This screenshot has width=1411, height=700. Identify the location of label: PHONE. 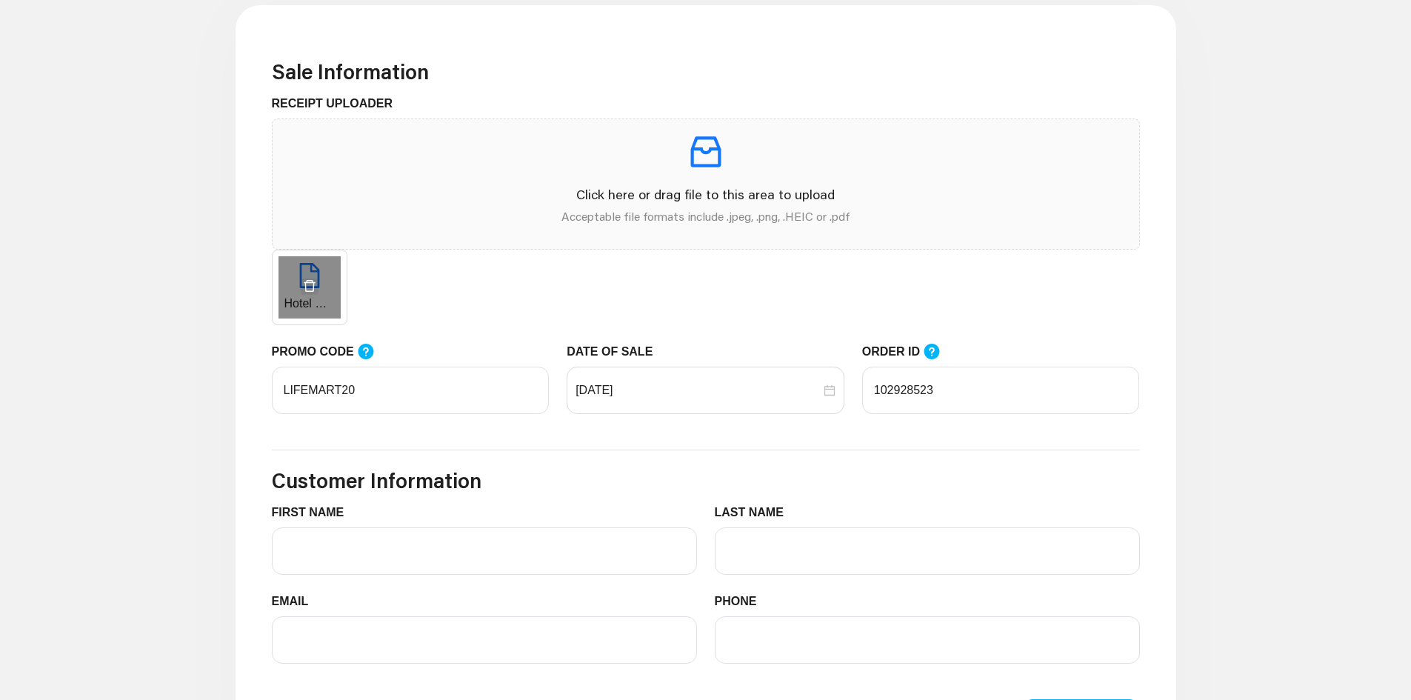
(741, 601).